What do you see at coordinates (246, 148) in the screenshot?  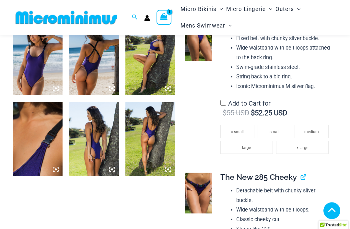 I see `span: large` at bounding box center [246, 148].